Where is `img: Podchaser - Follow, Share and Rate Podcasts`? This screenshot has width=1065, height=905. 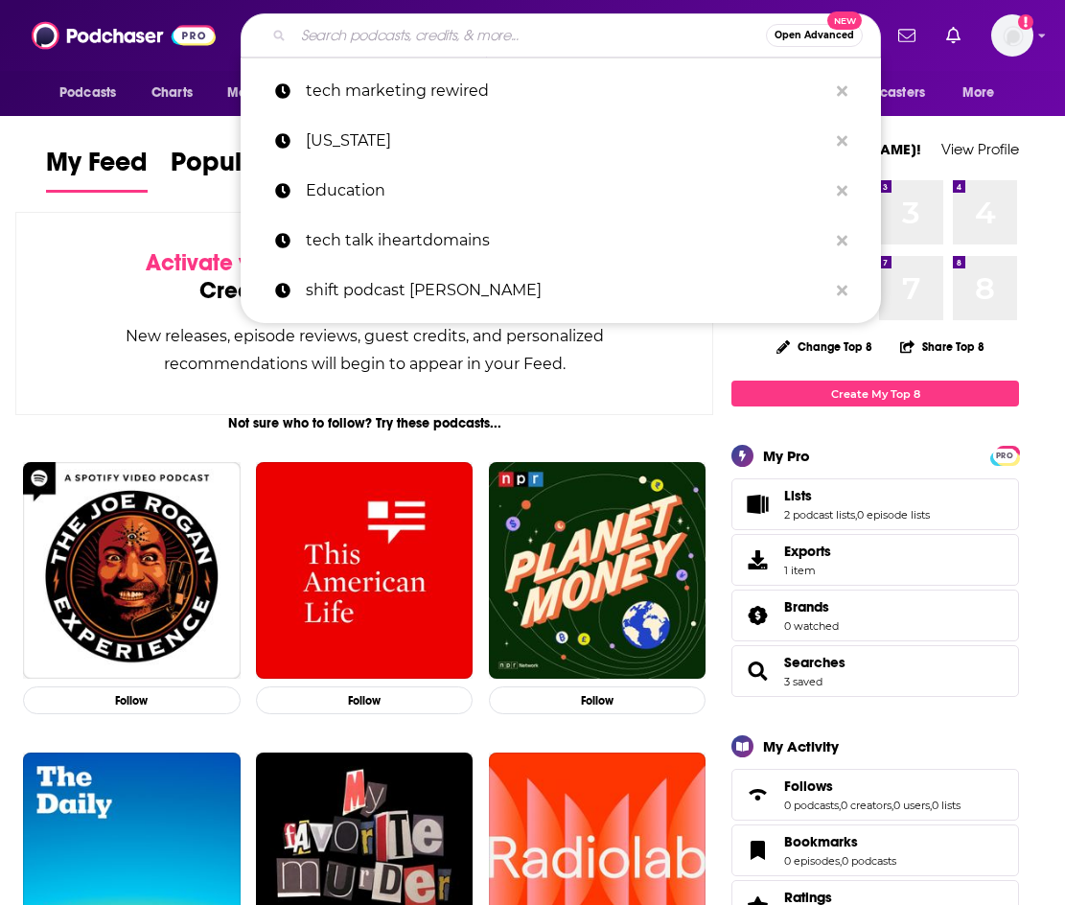 img: Podchaser - Follow, Share and Rate Podcasts is located at coordinates (124, 35).